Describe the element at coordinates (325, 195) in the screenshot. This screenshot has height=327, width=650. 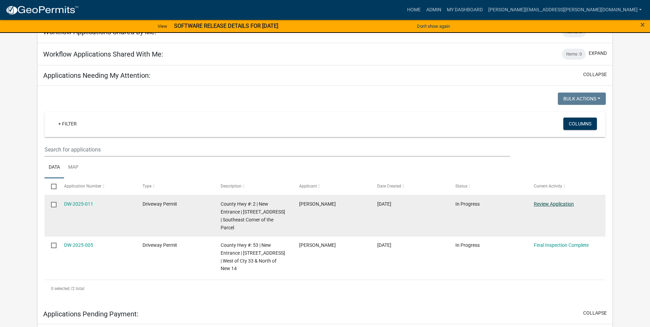
I see `div: collapse` at that location.